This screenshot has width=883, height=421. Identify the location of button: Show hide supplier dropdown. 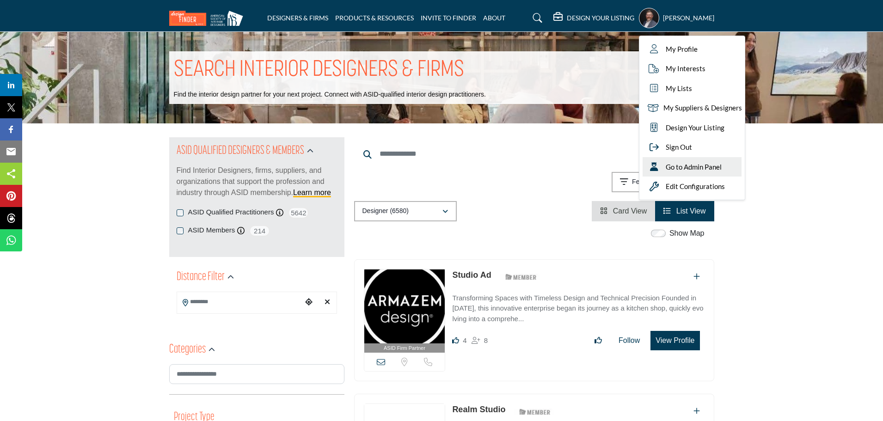
(649, 18).